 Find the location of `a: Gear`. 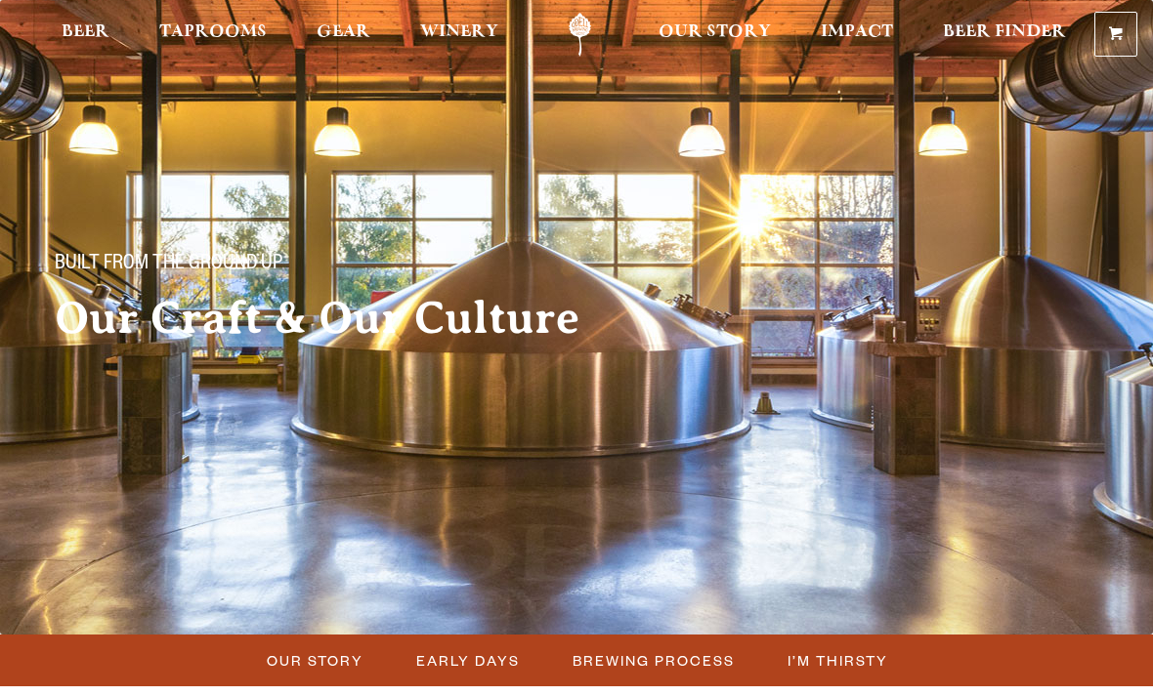

a: Gear is located at coordinates (343, 34).